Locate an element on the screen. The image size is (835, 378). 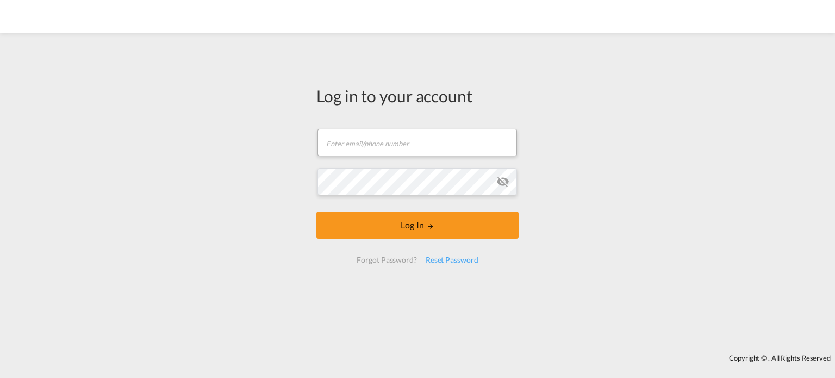
input: Enter email/phone number is located at coordinates (417, 142).